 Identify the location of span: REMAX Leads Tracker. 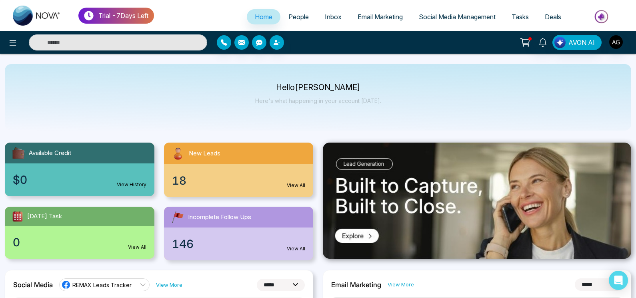
(102, 284).